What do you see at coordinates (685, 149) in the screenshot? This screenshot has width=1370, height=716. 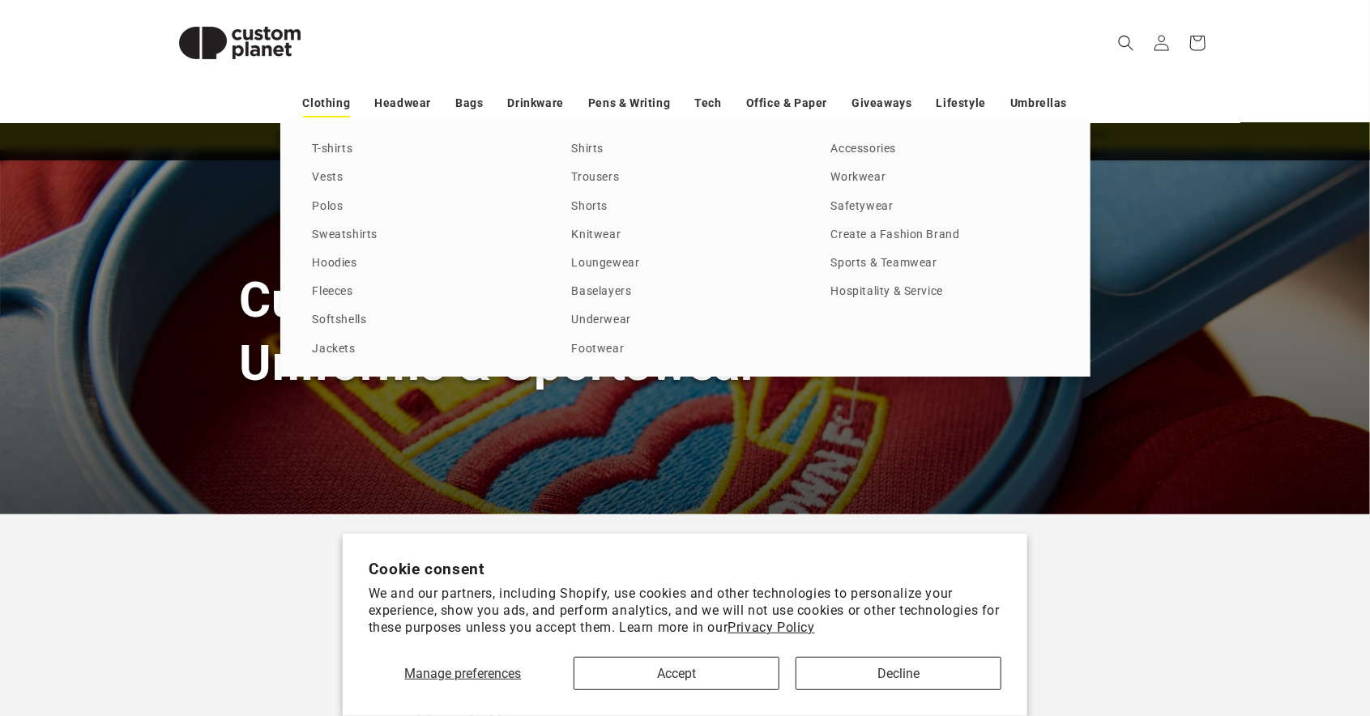 I see `a: Shirts` at bounding box center [685, 149].